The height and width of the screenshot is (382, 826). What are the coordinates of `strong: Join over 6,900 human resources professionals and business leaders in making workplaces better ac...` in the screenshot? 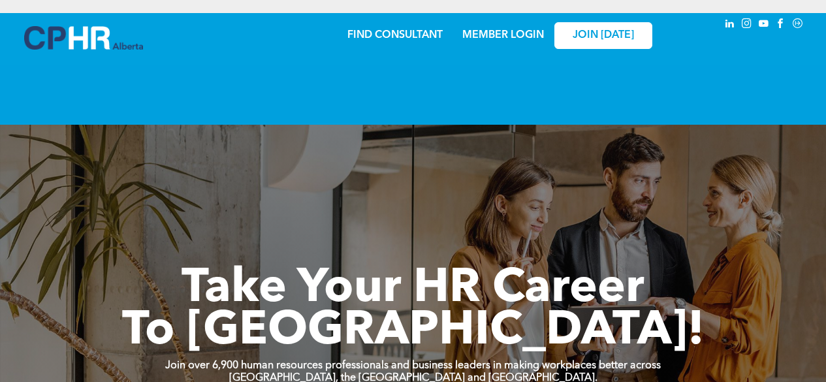 It's located at (413, 366).